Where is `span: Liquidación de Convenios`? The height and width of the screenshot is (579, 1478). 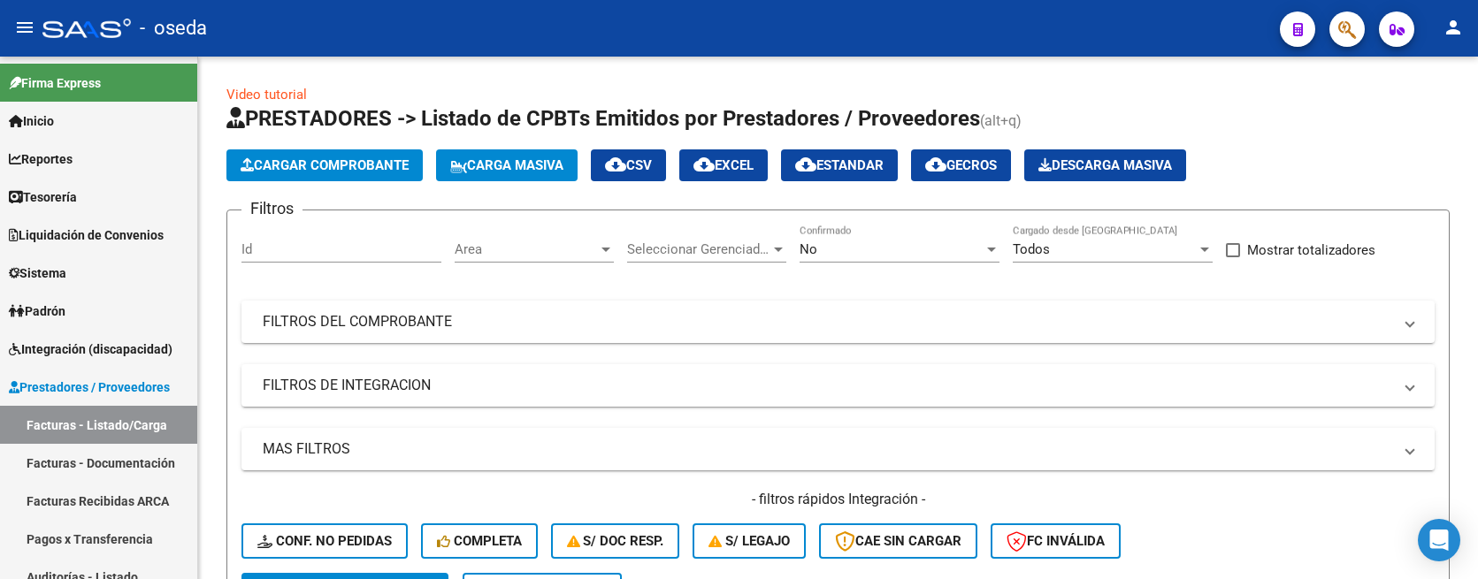 span: Liquidación de Convenios is located at coordinates (86, 235).